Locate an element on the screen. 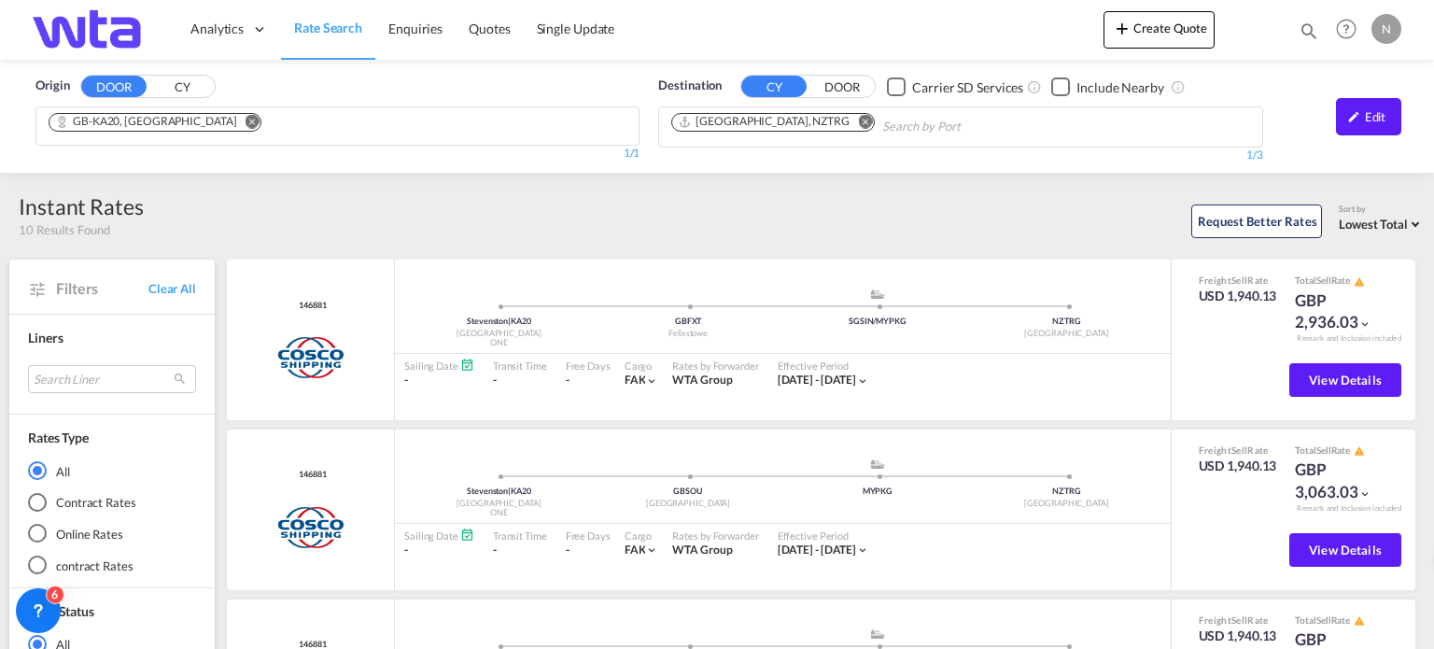 The height and width of the screenshot is (649, 1434). div: Sort by is located at coordinates (1382, 209).